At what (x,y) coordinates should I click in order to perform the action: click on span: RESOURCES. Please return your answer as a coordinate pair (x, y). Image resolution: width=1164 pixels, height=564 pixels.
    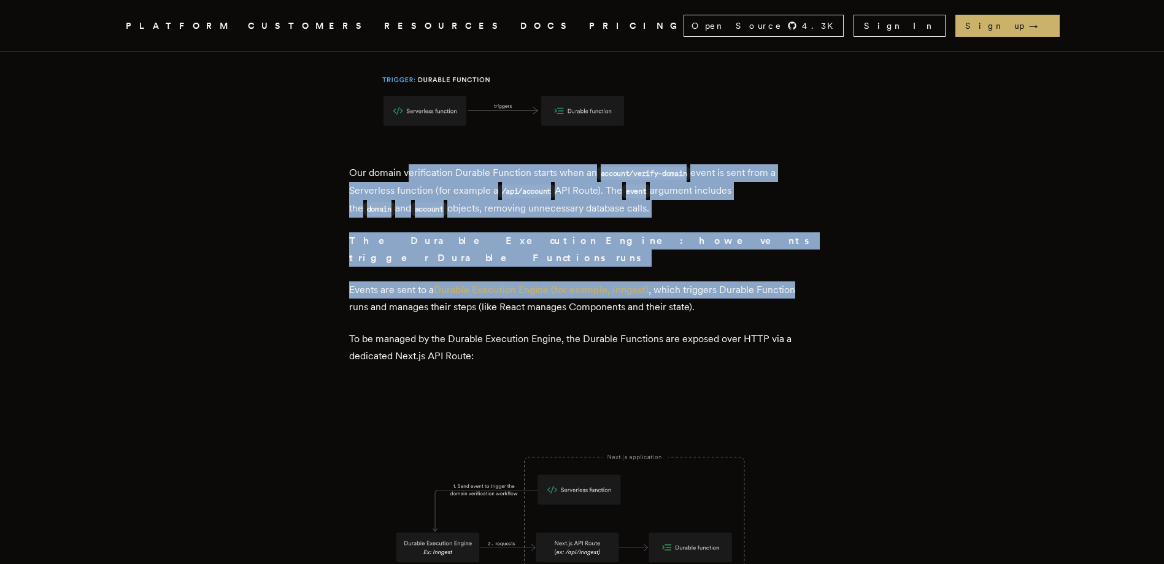
    Looking at the image, I should click on (445, 26).